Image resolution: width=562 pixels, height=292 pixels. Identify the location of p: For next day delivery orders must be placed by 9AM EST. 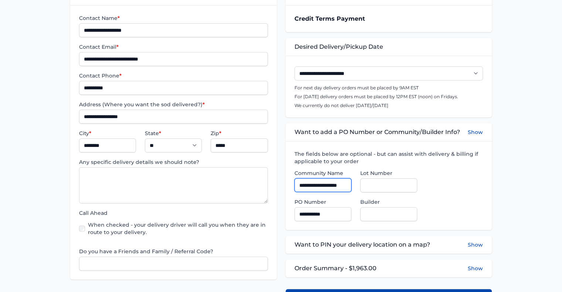
(388, 88).